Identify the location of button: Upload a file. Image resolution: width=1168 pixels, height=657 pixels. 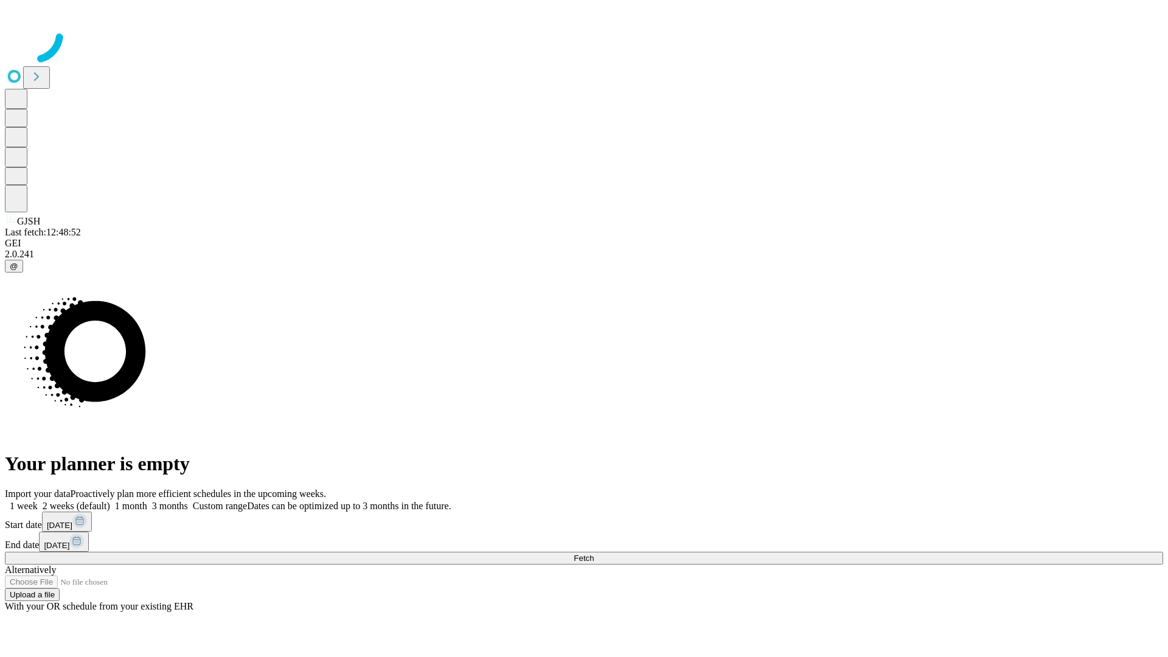
(32, 594).